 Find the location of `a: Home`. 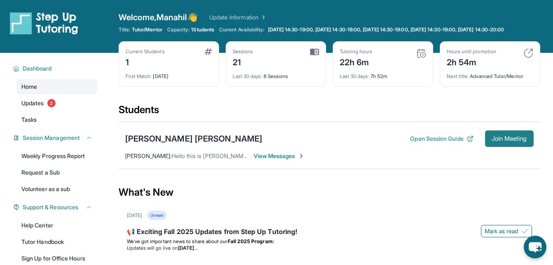

a: Home is located at coordinates (57, 87).